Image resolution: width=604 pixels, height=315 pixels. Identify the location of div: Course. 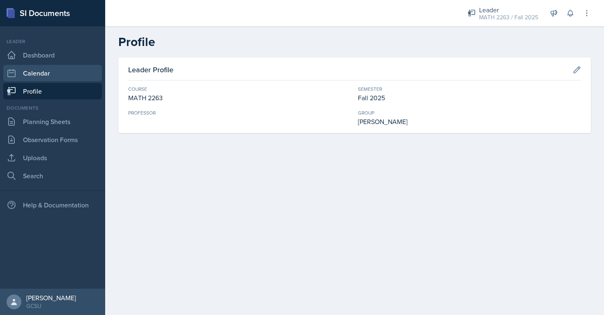
(239, 89).